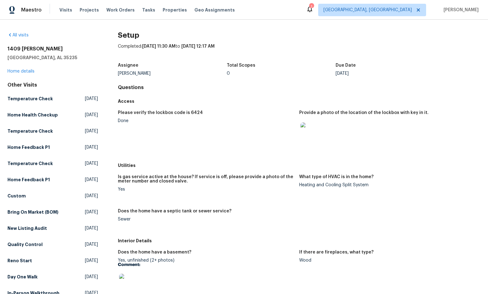 This screenshot has height=294, width=488. What do you see at coordinates (160, 113) in the screenshot?
I see `h5: Please verify the lockbox code is 6424` at bounding box center [160, 113].